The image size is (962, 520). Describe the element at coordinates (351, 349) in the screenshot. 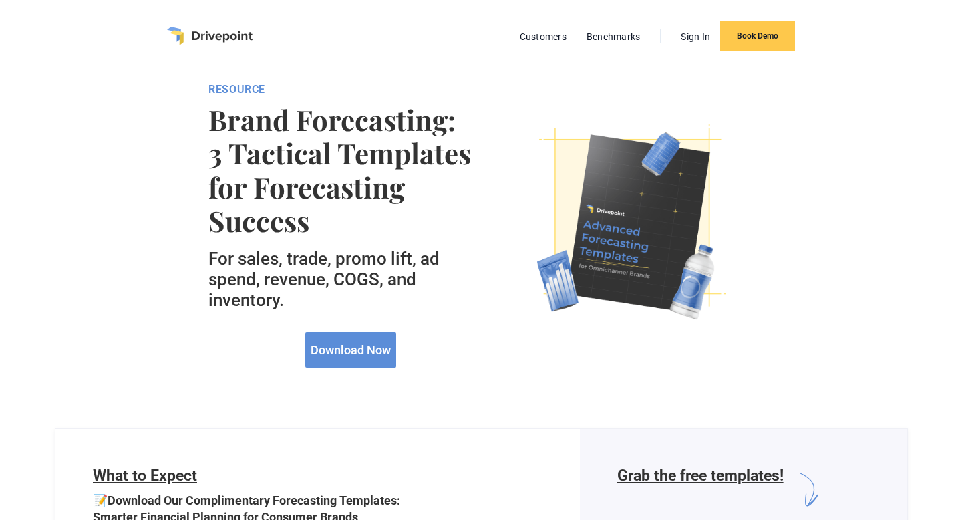

I see `a: Download Now` at that location.